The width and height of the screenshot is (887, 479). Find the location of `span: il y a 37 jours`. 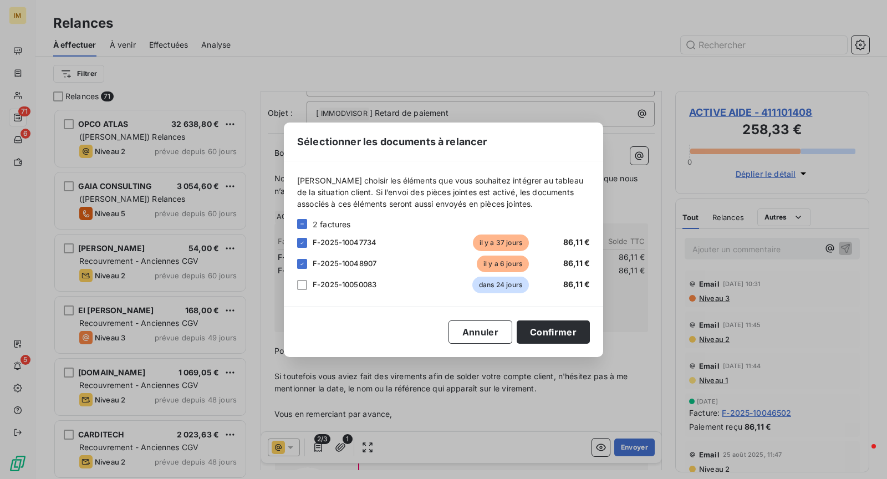

span: il y a 37 jours is located at coordinates (501, 243).